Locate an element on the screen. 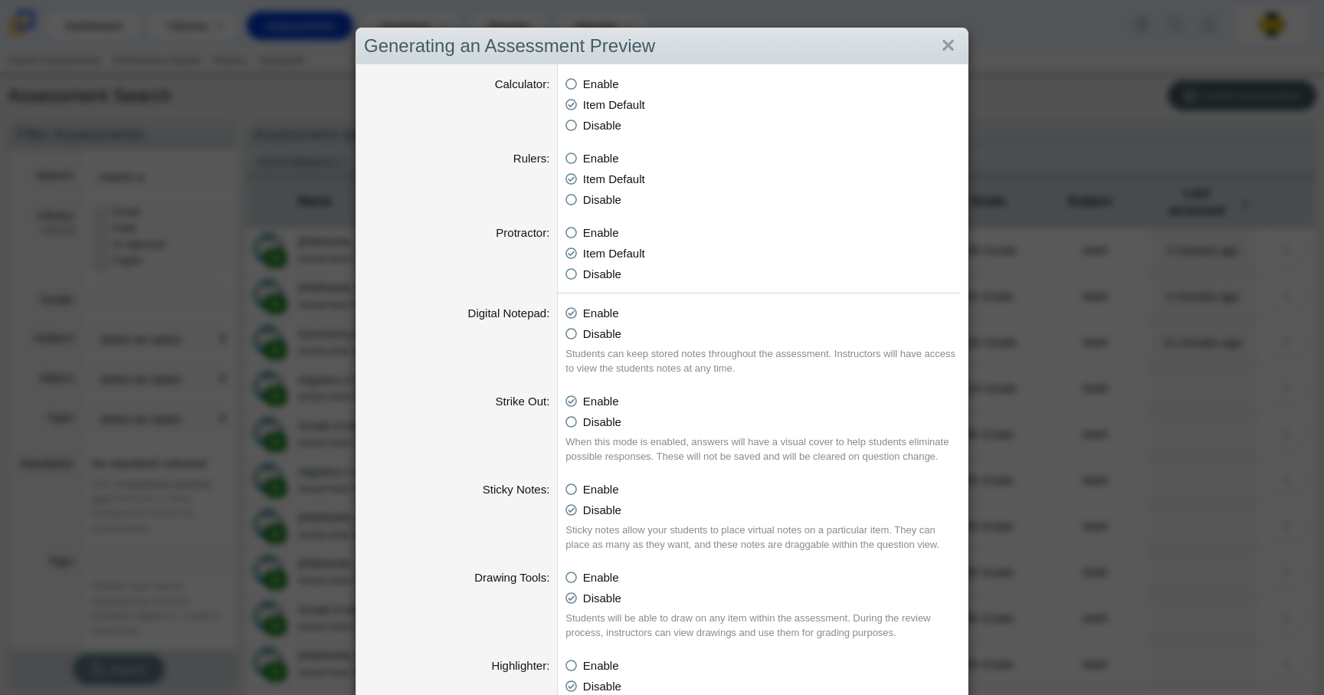 The image size is (1324, 695). div: Generating an Assessment Preview is located at coordinates (662, 46).